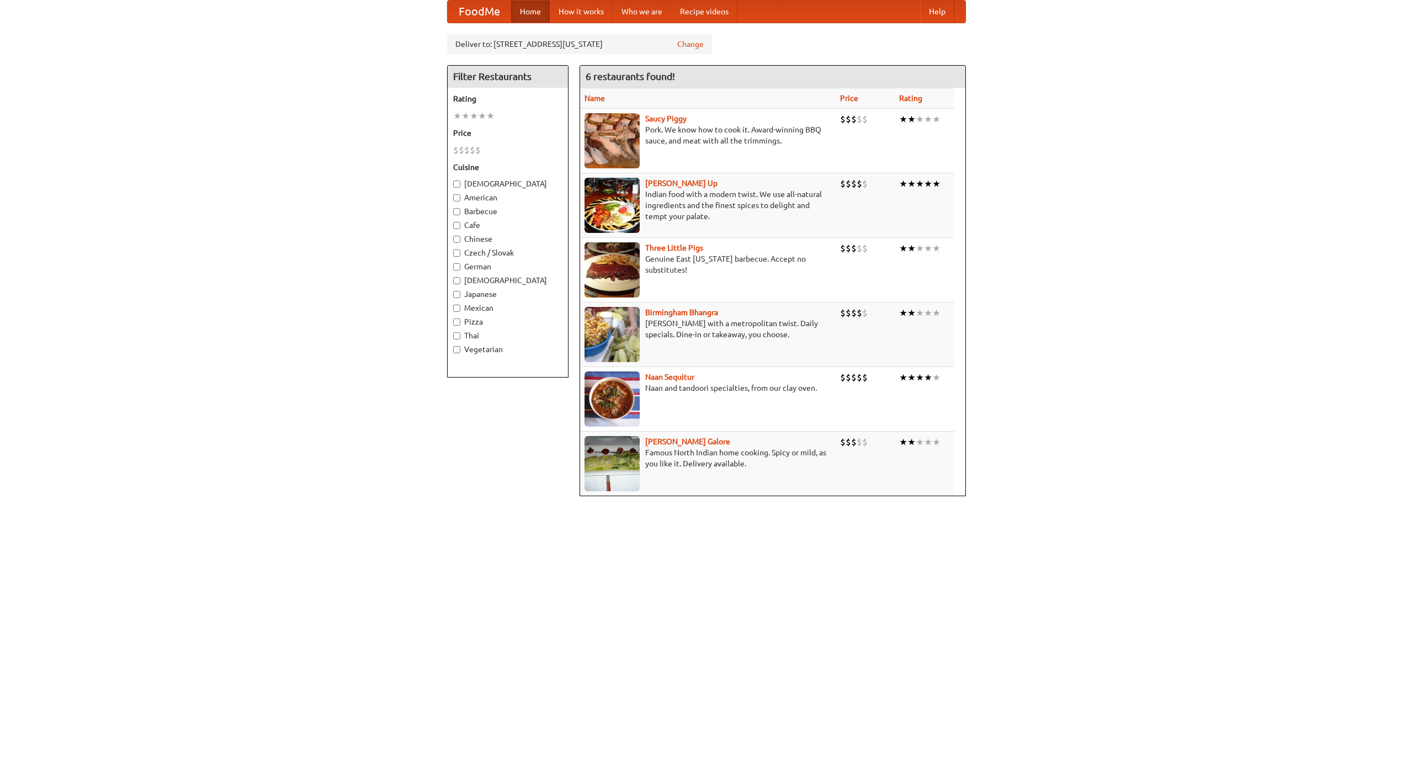 The image size is (1413, 781). Describe the element at coordinates (508, 198) in the screenshot. I see `label: American` at that location.